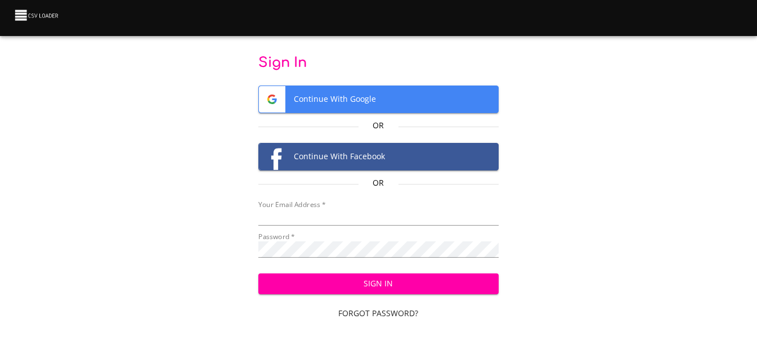  I want to click on label: Password, so click(276, 237).